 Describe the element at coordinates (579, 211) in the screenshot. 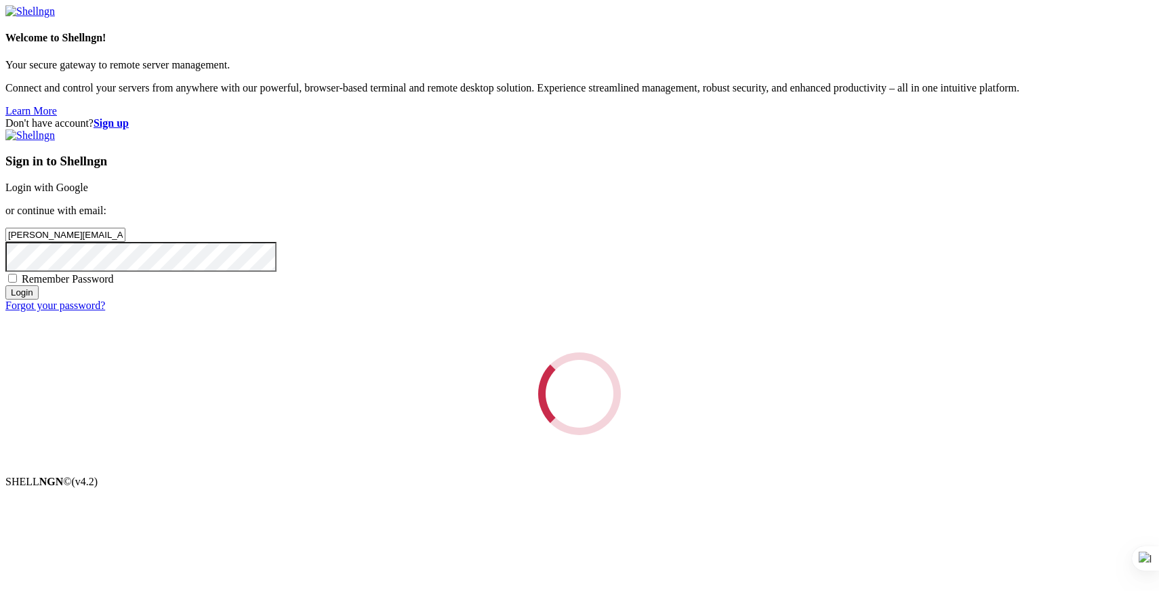

I see `p: or continue with email:` at that location.